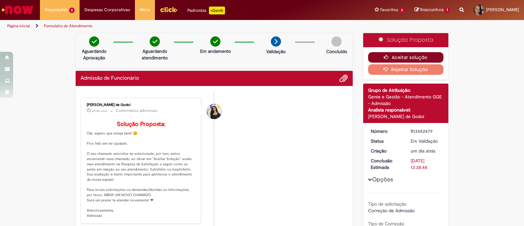 This screenshot has width=524, height=226. What do you see at coordinates (426, 151) in the screenshot?
I see `div: 27/08/2025 13:38:44` at bounding box center [426, 151].